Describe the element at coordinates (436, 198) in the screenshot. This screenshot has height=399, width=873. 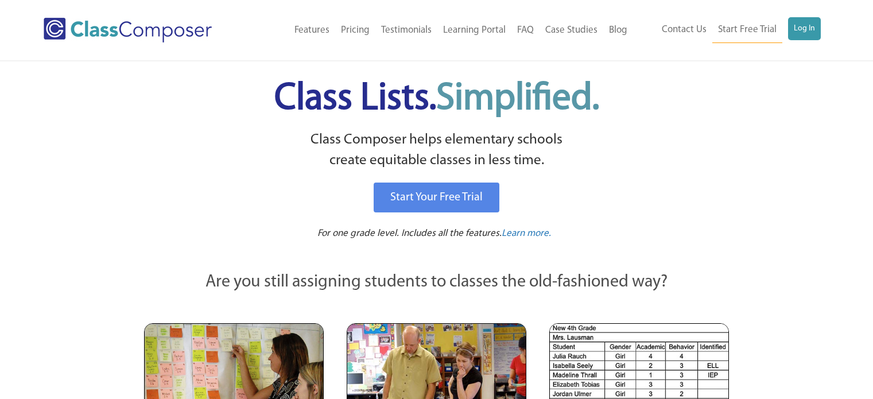
I see `span: Start Your Free Trial` at that location.